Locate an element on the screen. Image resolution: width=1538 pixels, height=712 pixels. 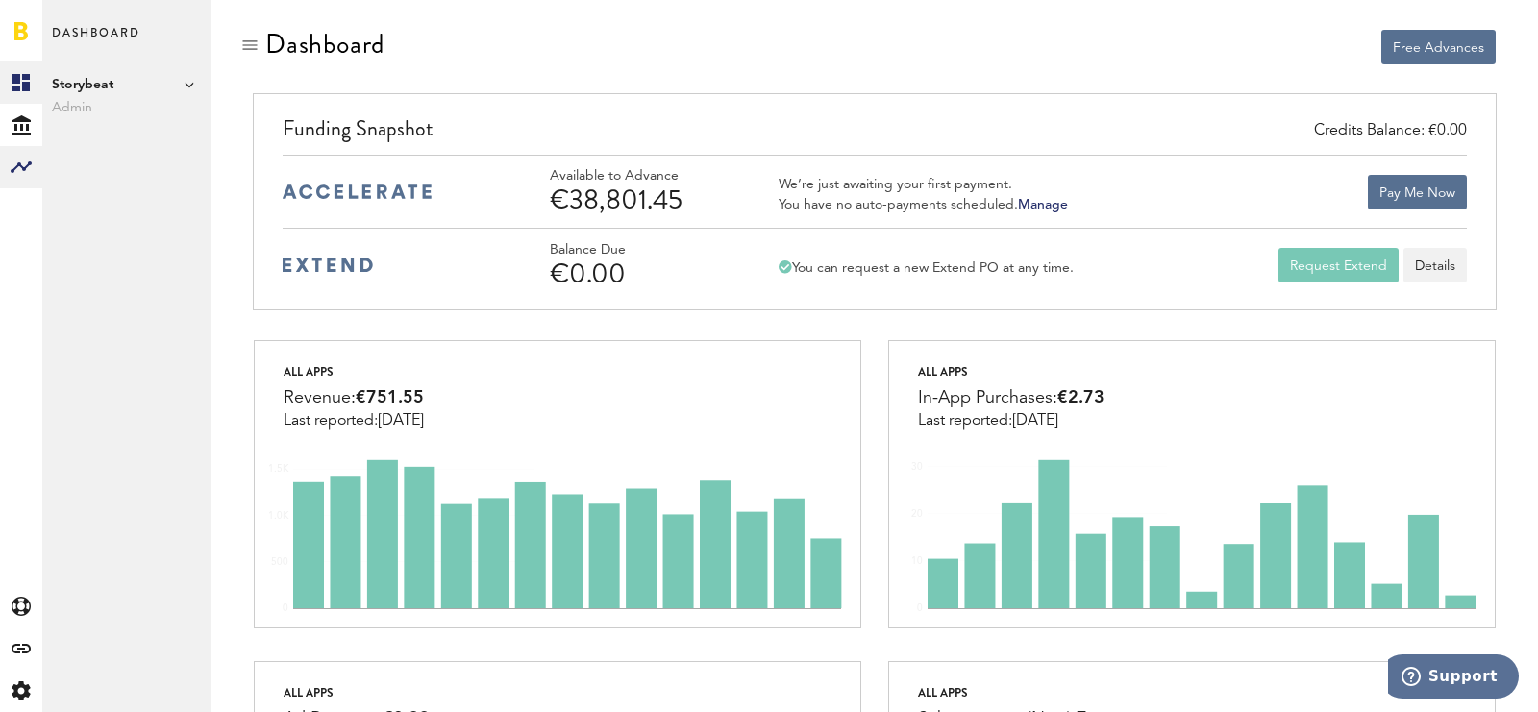
span: Support is located at coordinates (75, 22).